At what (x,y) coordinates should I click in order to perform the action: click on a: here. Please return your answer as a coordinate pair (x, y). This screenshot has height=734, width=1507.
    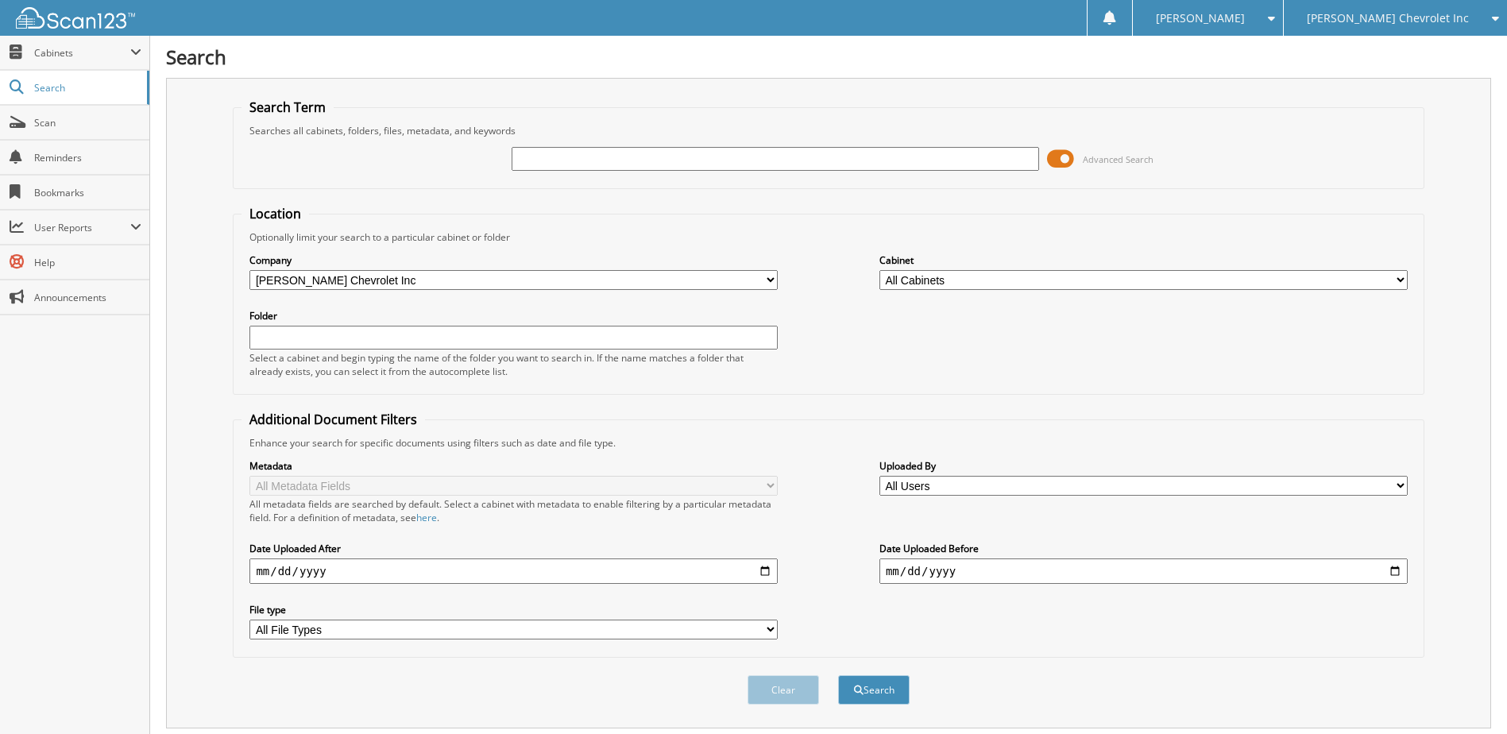
    Looking at the image, I should click on (427, 517).